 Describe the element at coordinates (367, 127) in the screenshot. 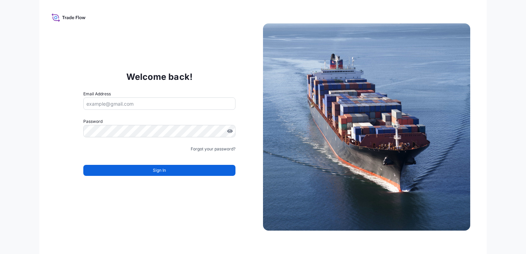

I see `img: Ship illustration` at that location.